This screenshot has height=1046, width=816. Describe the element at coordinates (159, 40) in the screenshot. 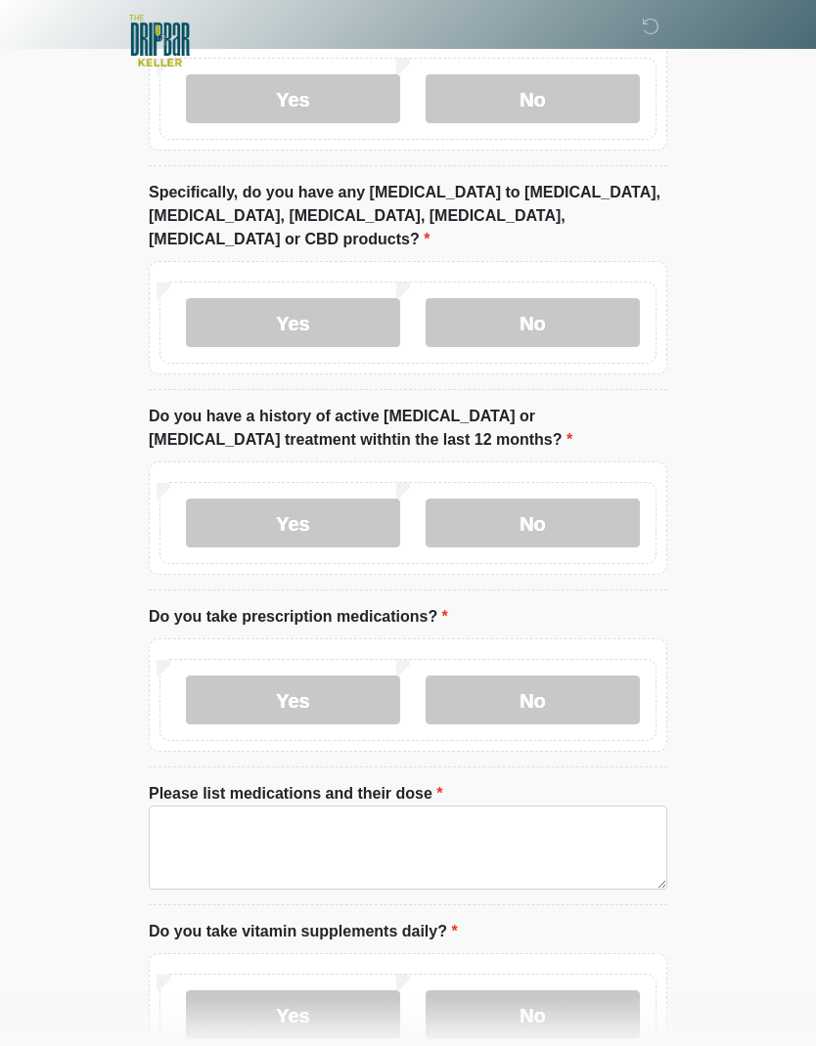

I see `img: The DRIPBaR - Keller Logo` at that location.